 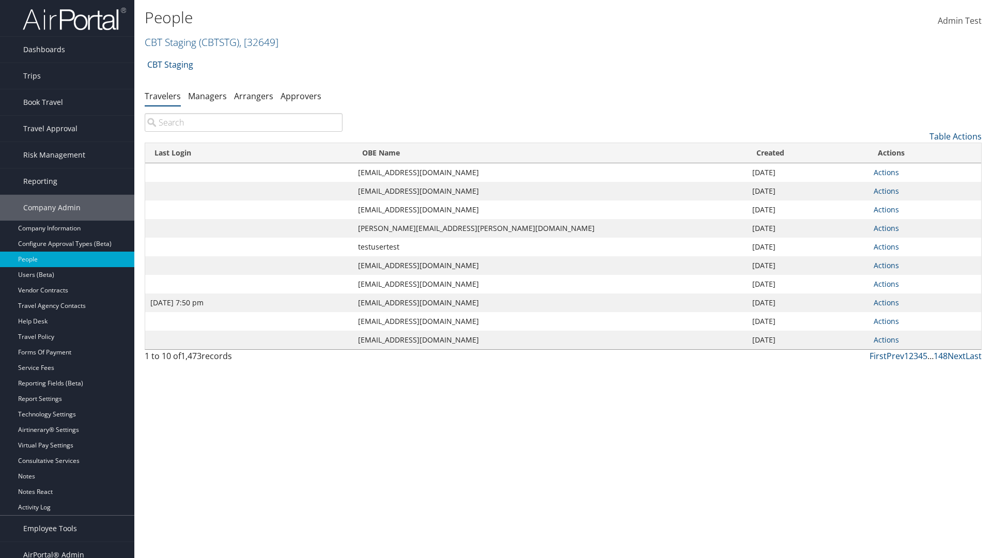 What do you see at coordinates (940, 356) in the screenshot?
I see `a: 148` at bounding box center [940, 356].